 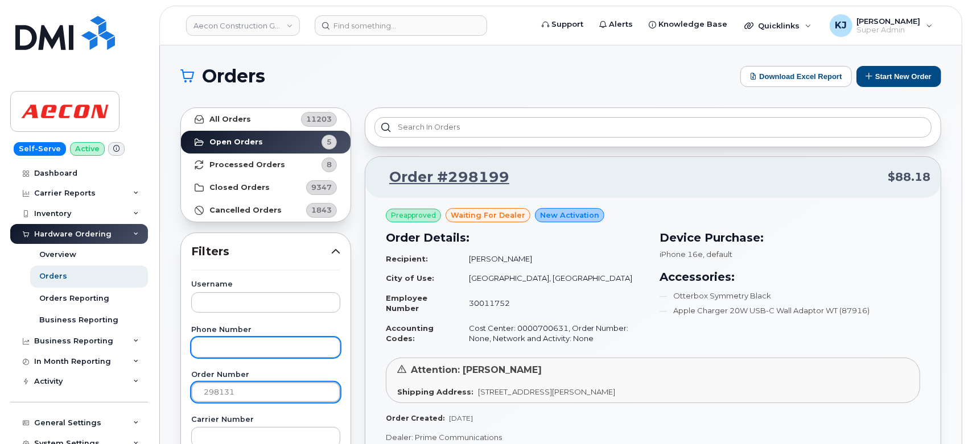 What do you see at coordinates (898, 76) in the screenshot?
I see `button: Start New Order` at bounding box center [898, 76].